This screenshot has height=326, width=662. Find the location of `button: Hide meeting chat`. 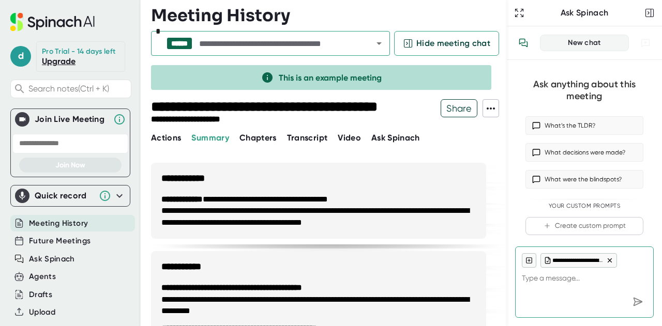

button: Hide meeting chat is located at coordinates (446, 43).